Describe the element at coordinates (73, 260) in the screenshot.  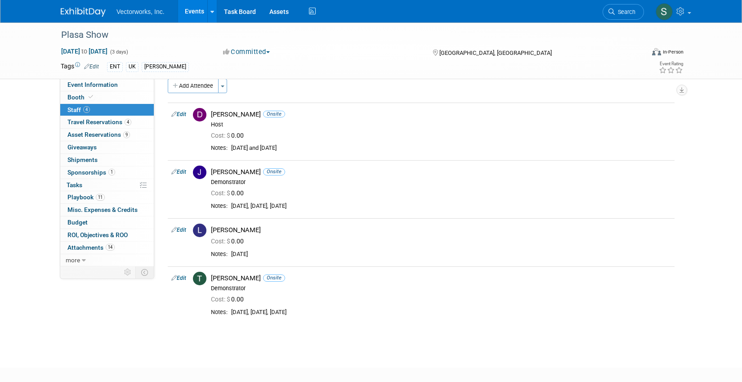
I see `span: more` at that location.